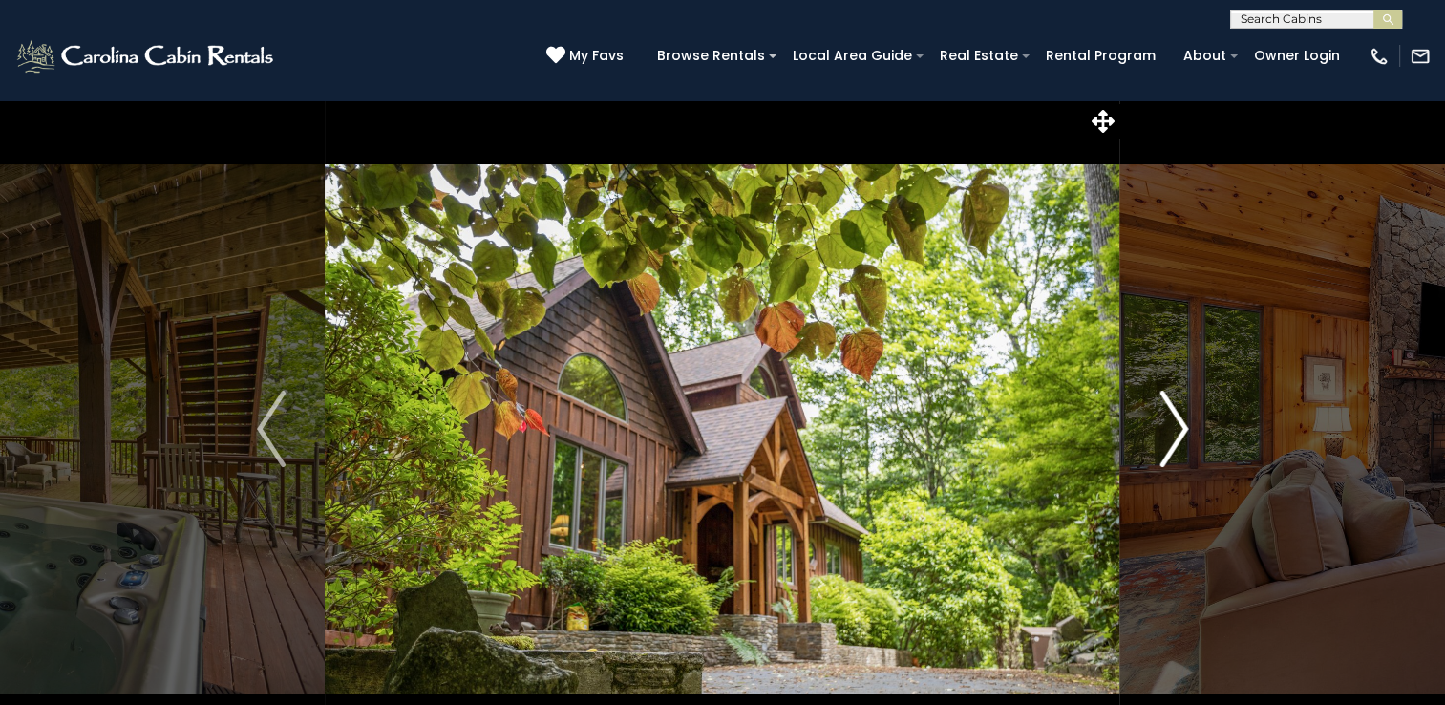 The height and width of the screenshot is (705, 1445). What do you see at coordinates (1100, 55) in the screenshot?
I see `a: Rental Program` at bounding box center [1100, 55].